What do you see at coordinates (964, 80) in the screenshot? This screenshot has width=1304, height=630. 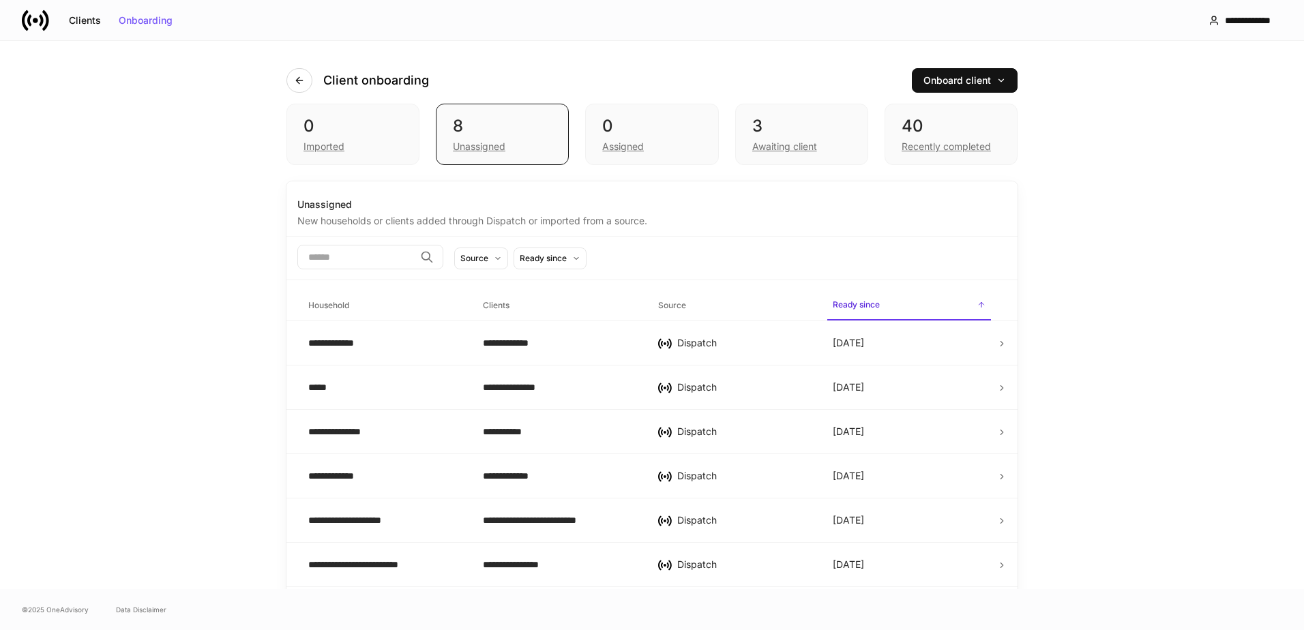 I see `div: Onboard client` at bounding box center [964, 80].